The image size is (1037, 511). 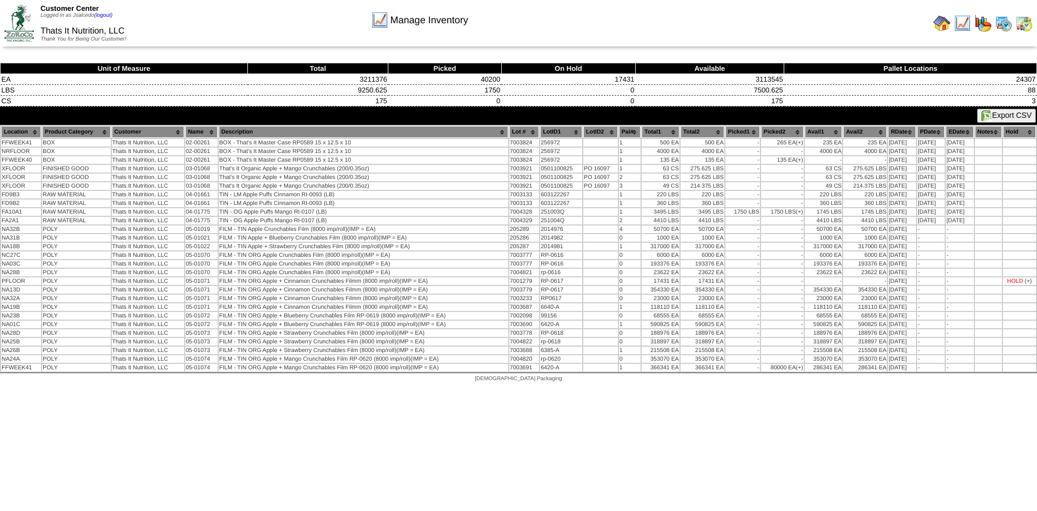 What do you see at coordinates (524, 151) in the screenshot?
I see `td: 7003824` at bounding box center [524, 151].